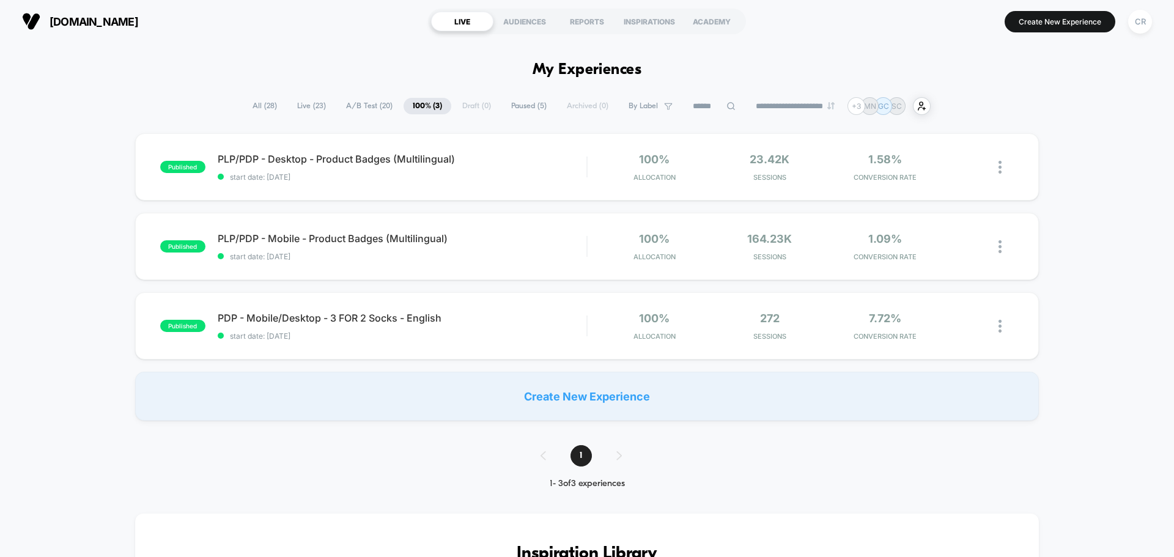 This screenshot has width=1174, height=557. What do you see at coordinates (870, 106) in the screenshot?
I see `p: MN` at bounding box center [870, 106].